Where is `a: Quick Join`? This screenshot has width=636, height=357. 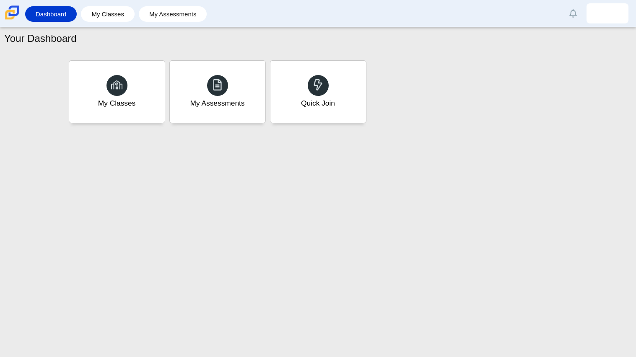
a: Quick Join is located at coordinates (318, 92).